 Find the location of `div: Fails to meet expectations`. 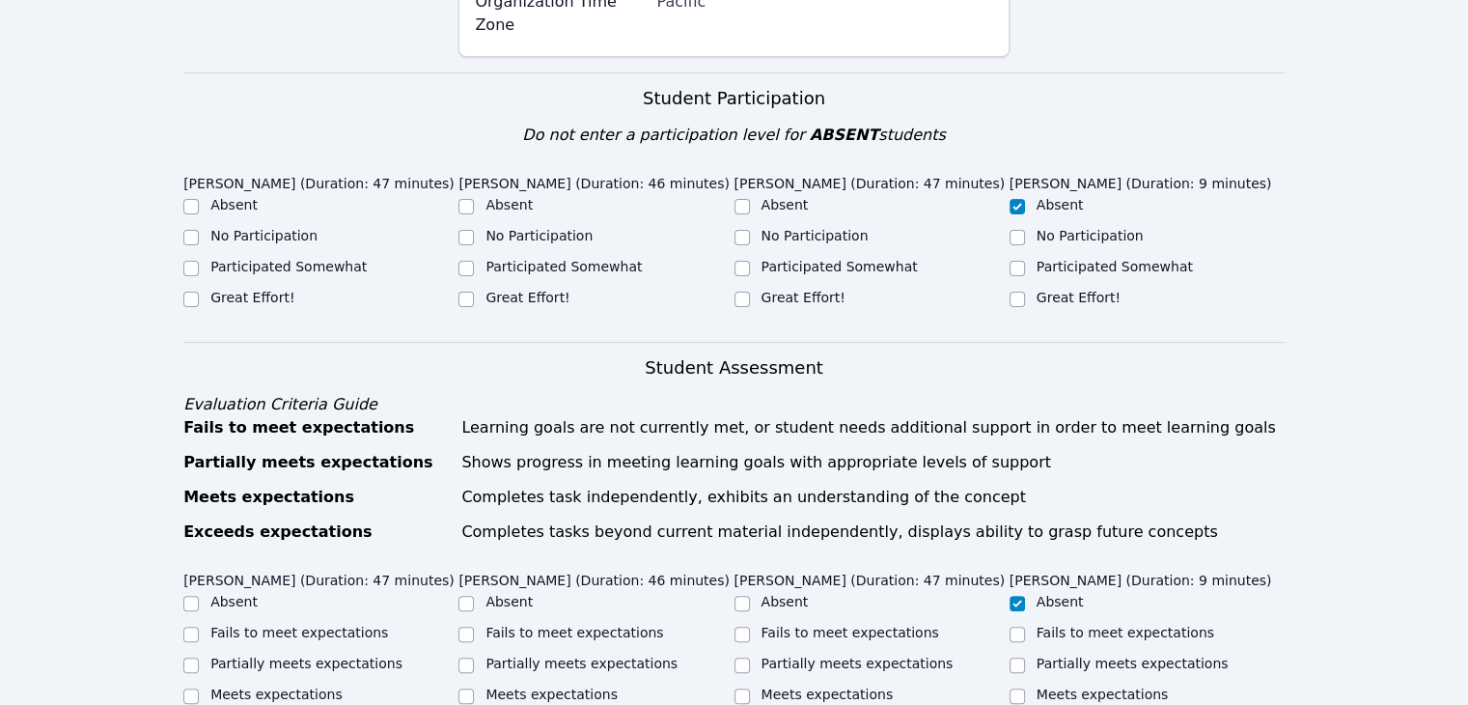

div: Fails to meet expectations is located at coordinates (317, 428).